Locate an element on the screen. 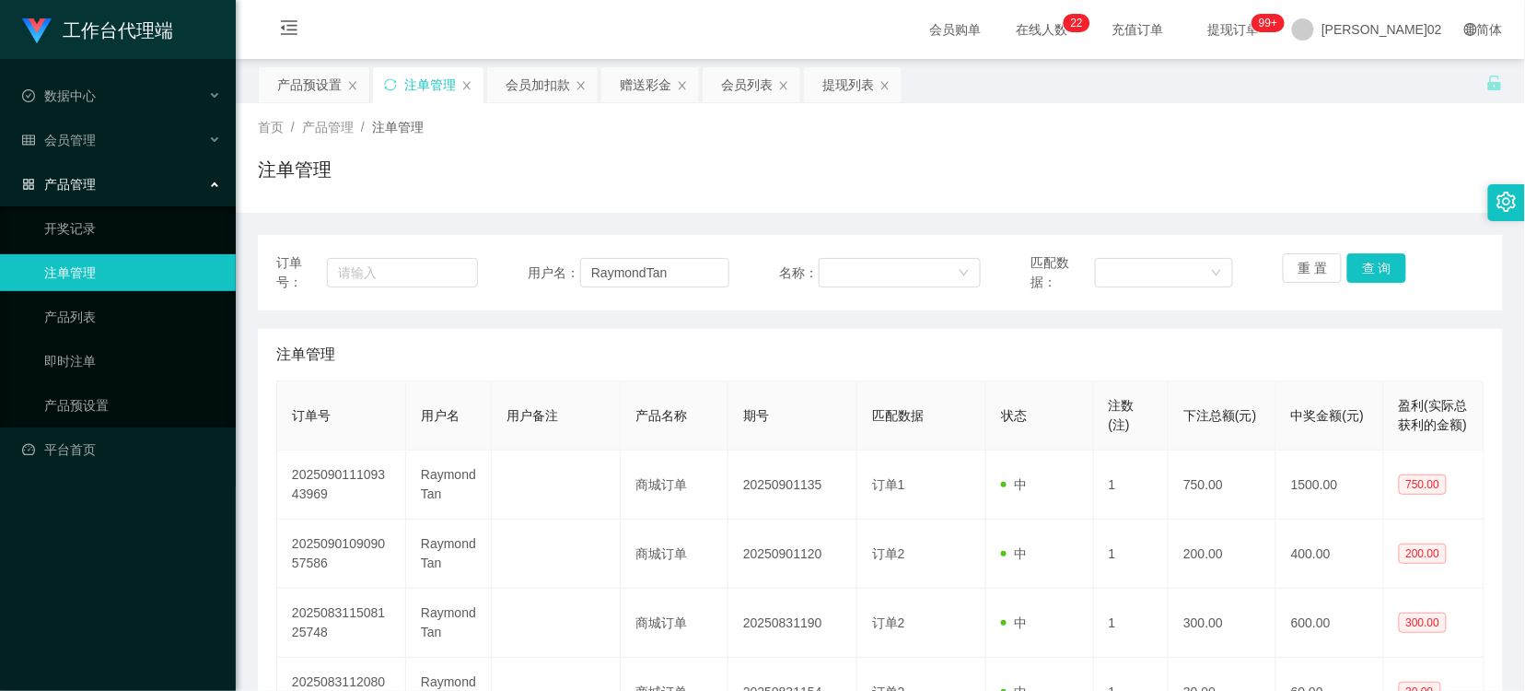 This screenshot has width=1525, height=691. td: 202509011109343969 is located at coordinates (342, 485).